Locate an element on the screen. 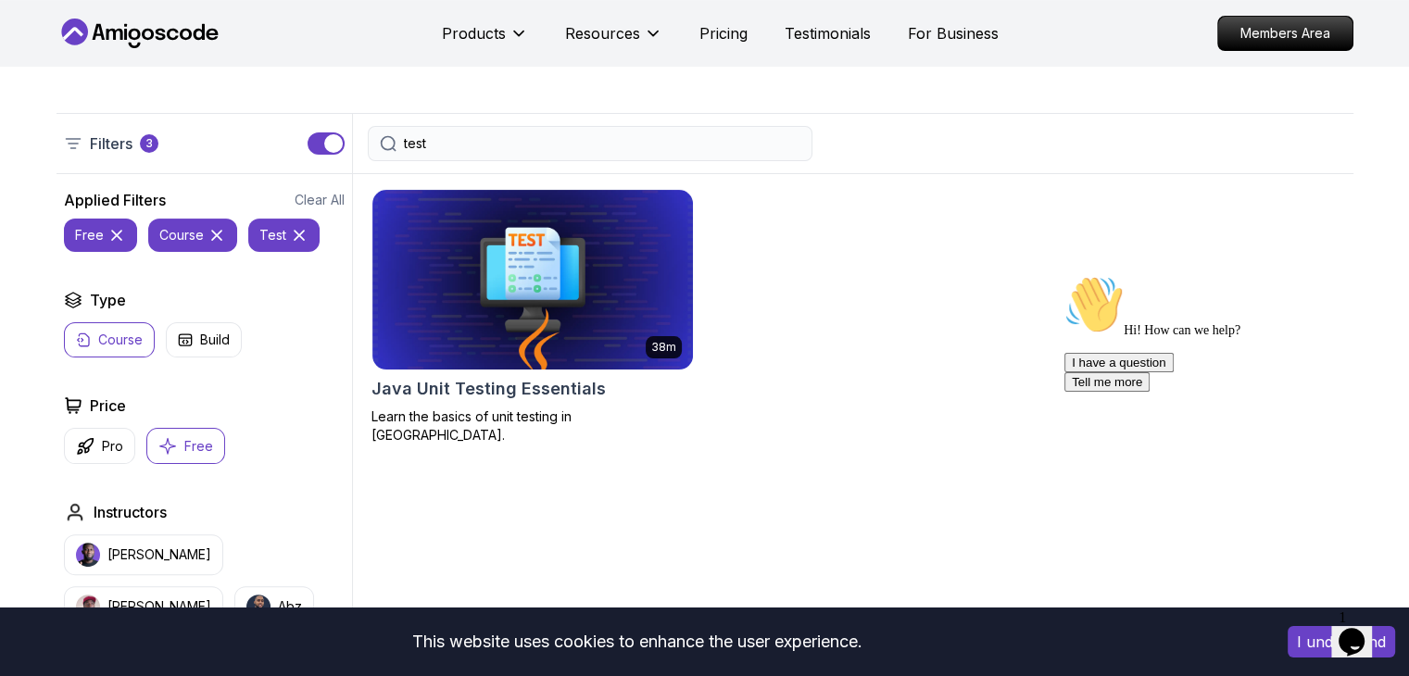  button: Tell me more is located at coordinates (50, 114).